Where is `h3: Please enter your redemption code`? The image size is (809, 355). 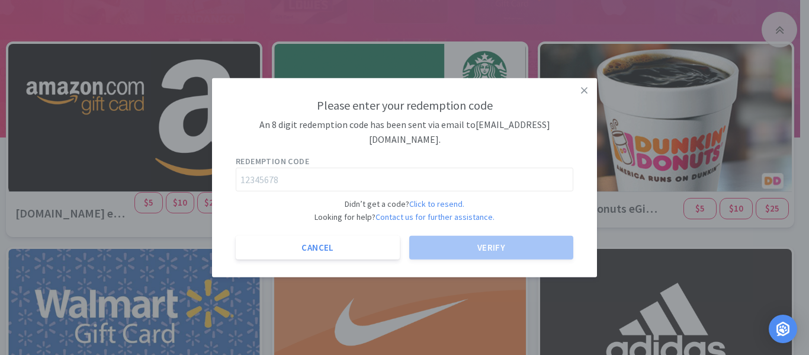
h3: Please enter your redemption code is located at coordinates (405, 105).